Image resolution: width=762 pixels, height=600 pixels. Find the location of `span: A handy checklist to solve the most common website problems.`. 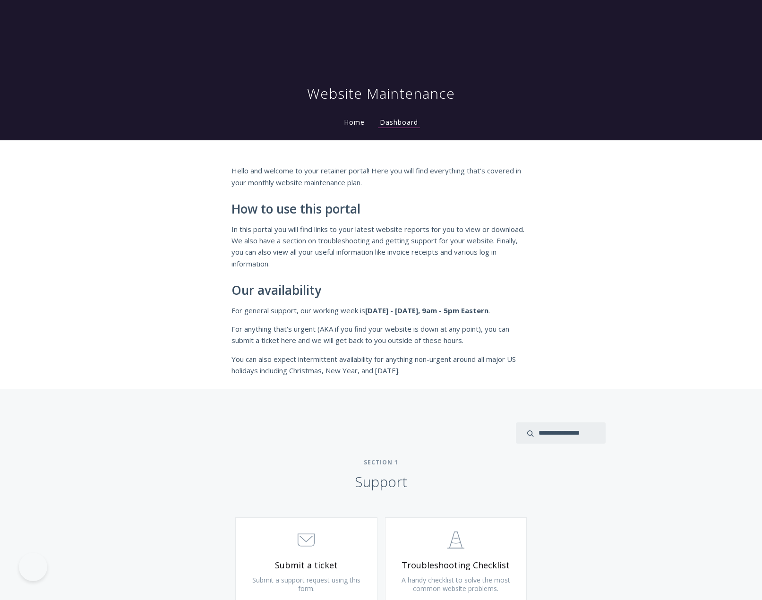

span: A handy checklist to solve the most common website problems. is located at coordinates (456, 584).